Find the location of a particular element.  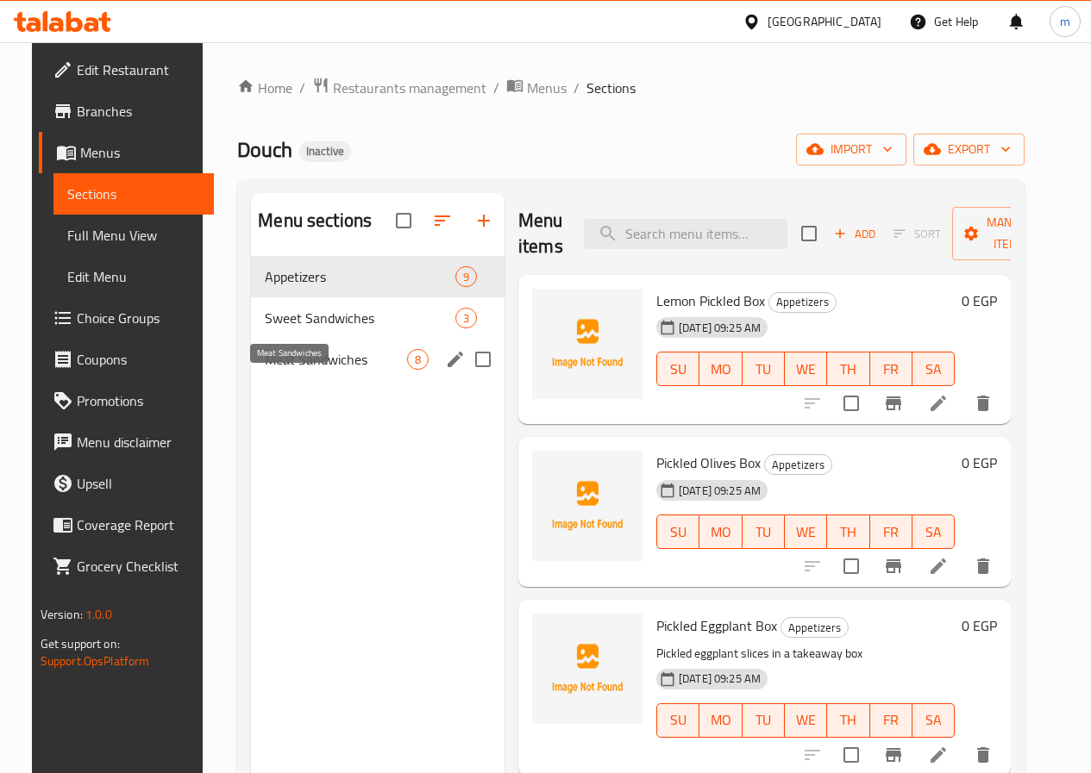

a: Upsell is located at coordinates (126, 484).